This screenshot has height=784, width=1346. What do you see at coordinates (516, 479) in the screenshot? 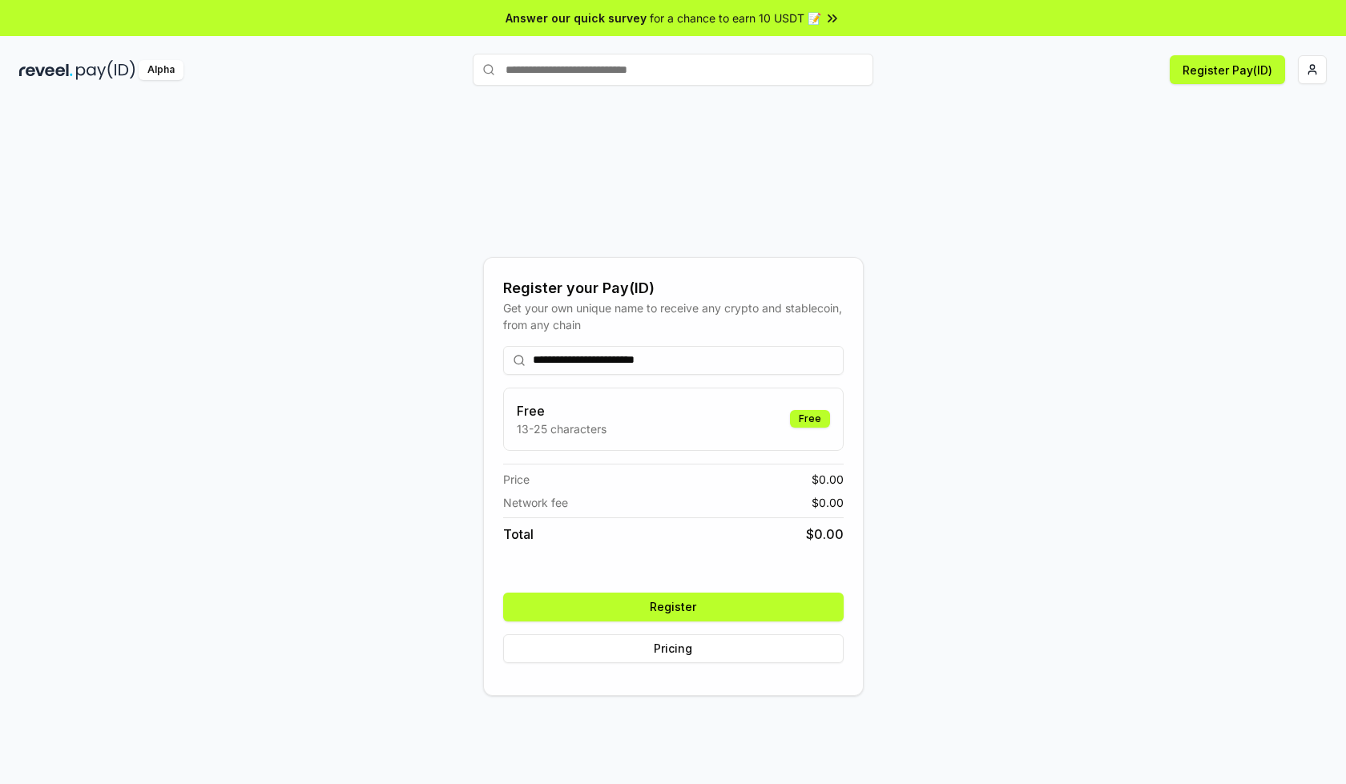
I see `span: Price` at bounding box center [516, 479].